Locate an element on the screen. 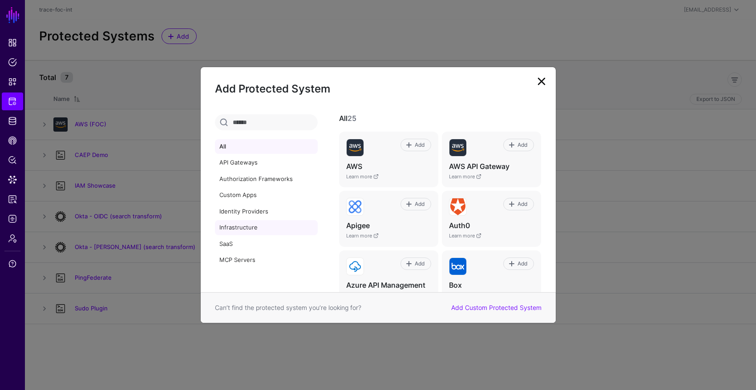 This screenshot has height=390, width=756. h3: All is located at coordinates (440, 118).